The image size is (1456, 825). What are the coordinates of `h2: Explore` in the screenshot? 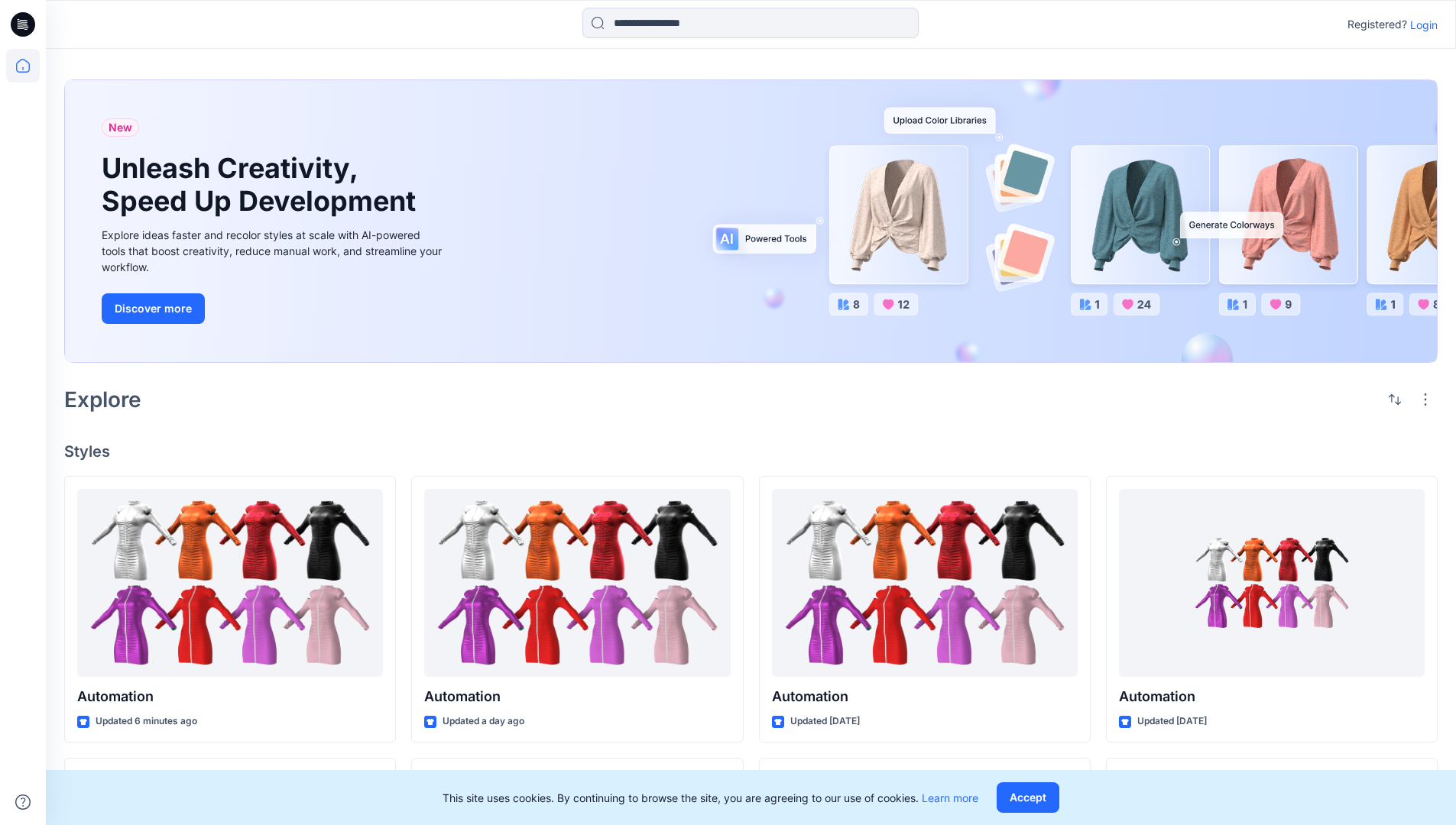 It's located at (102, 400).